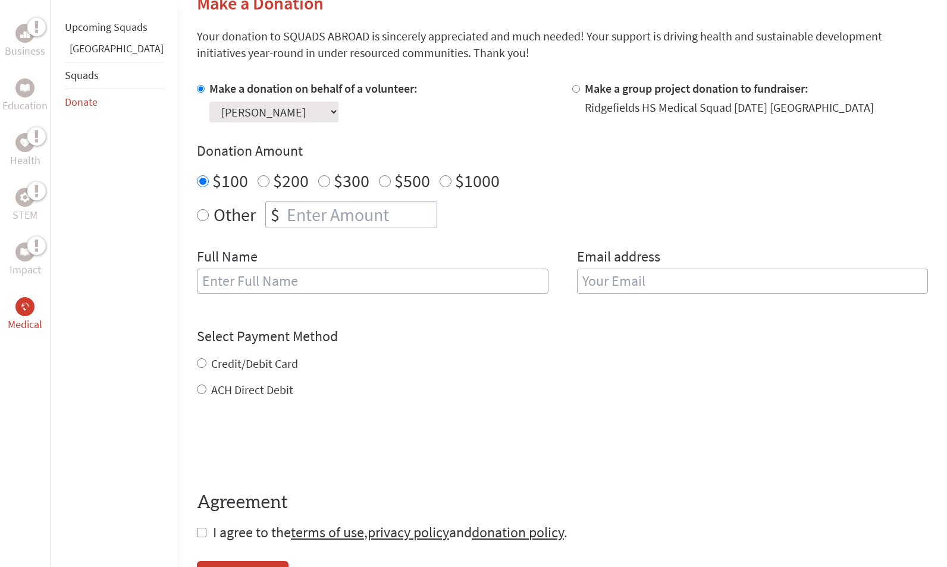 This screenshot has height=567, width=947. What do you see at coordinates (25, 270) in the screenshot?
I see `p: Impact` at bounding box center [25, 270].